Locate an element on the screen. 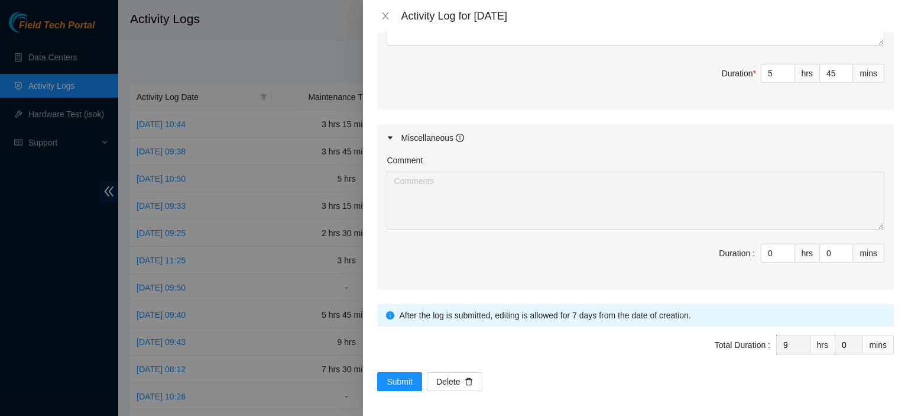  label: Comment is located at coordinates (404, 160).